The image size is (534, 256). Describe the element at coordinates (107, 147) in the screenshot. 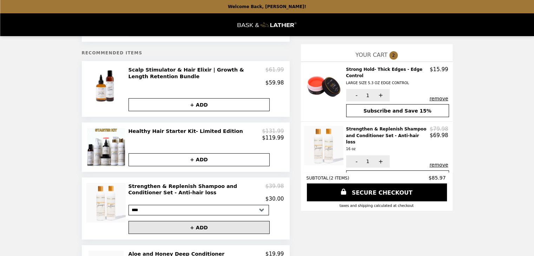

I see `img: Healthy Hair Starter Kit- Limited Edition` at that location.